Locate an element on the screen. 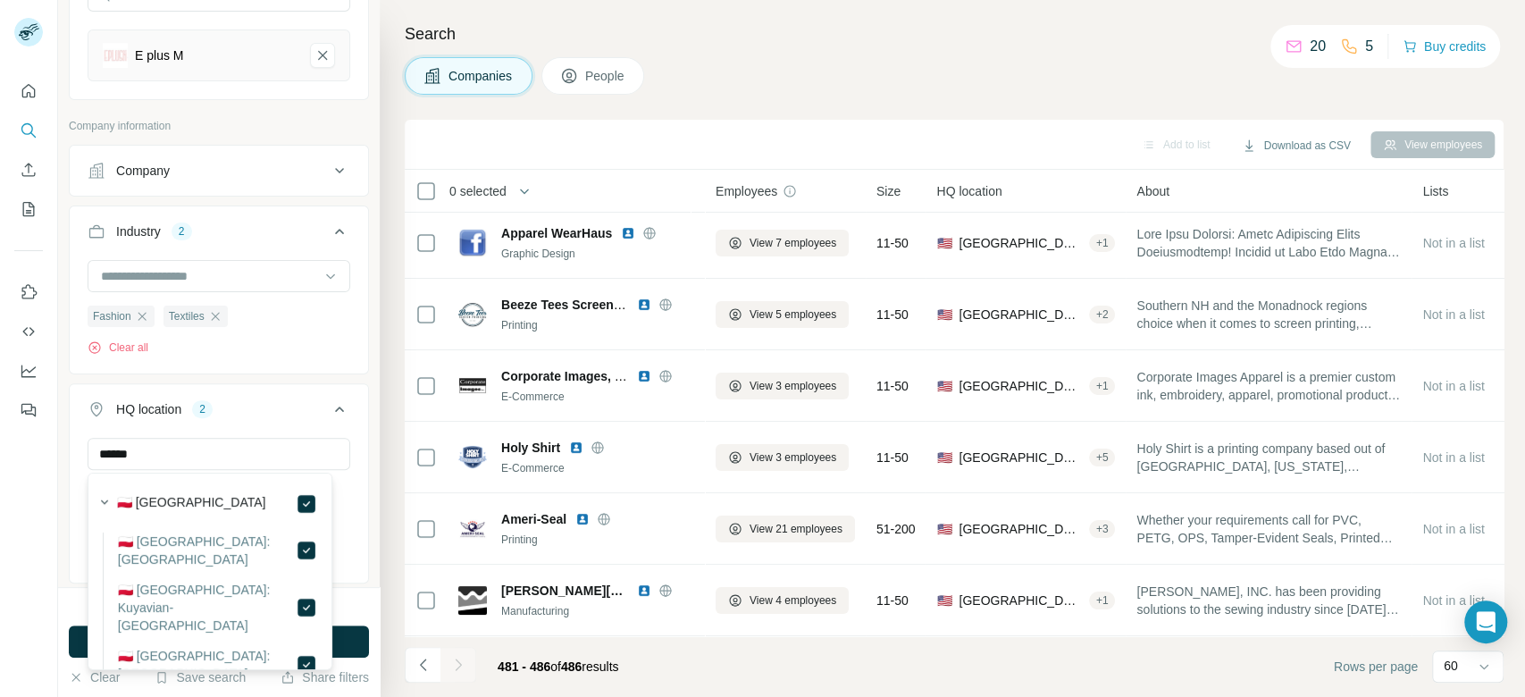 The image size is (1525, 697). button: E plus M-remove-button is located at coordinates (322, 55).